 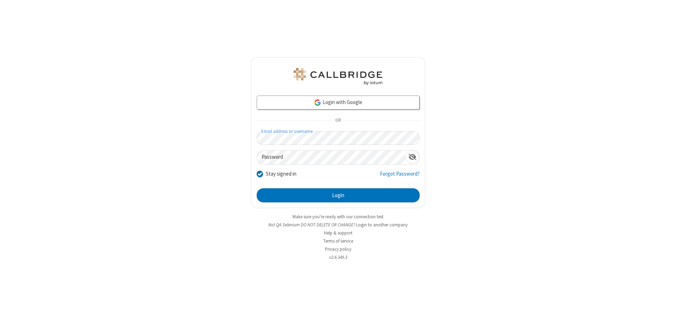 I want to click on a: Privacy policy, so click(x=338, y=249).